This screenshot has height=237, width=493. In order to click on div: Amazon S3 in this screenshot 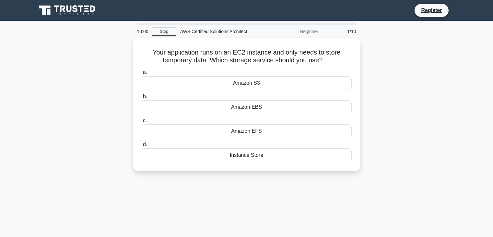, I will do `click(247, 83)`.